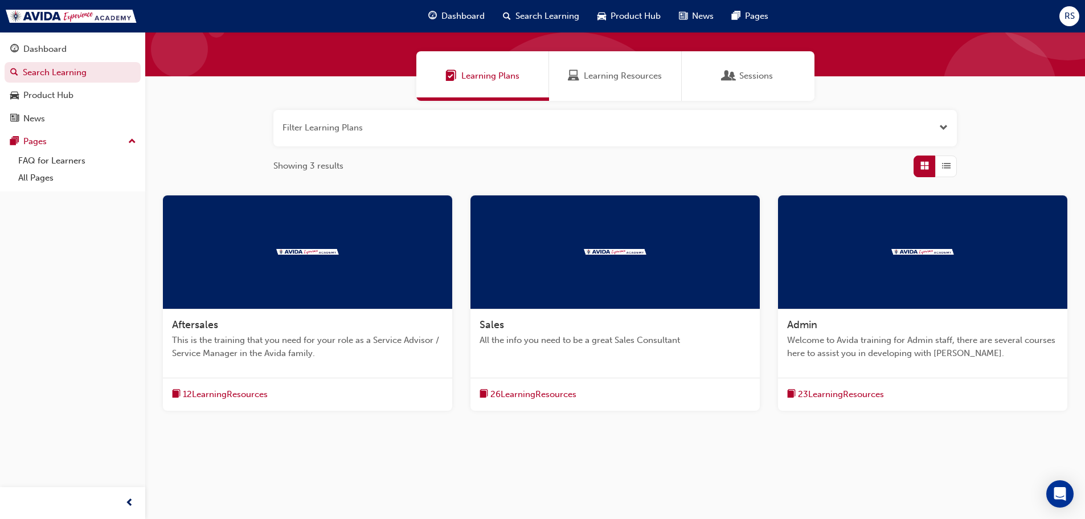  I want to click on span: Product Hub, so click(635, 16).